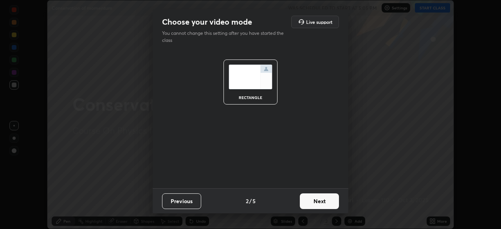  I want to click on p: You cannot change this setting after you have started the class, so click(225, 37).